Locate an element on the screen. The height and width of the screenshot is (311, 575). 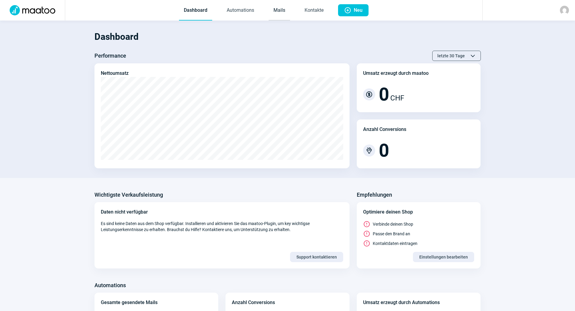
img: avatar is located at coordinates (565, 10).